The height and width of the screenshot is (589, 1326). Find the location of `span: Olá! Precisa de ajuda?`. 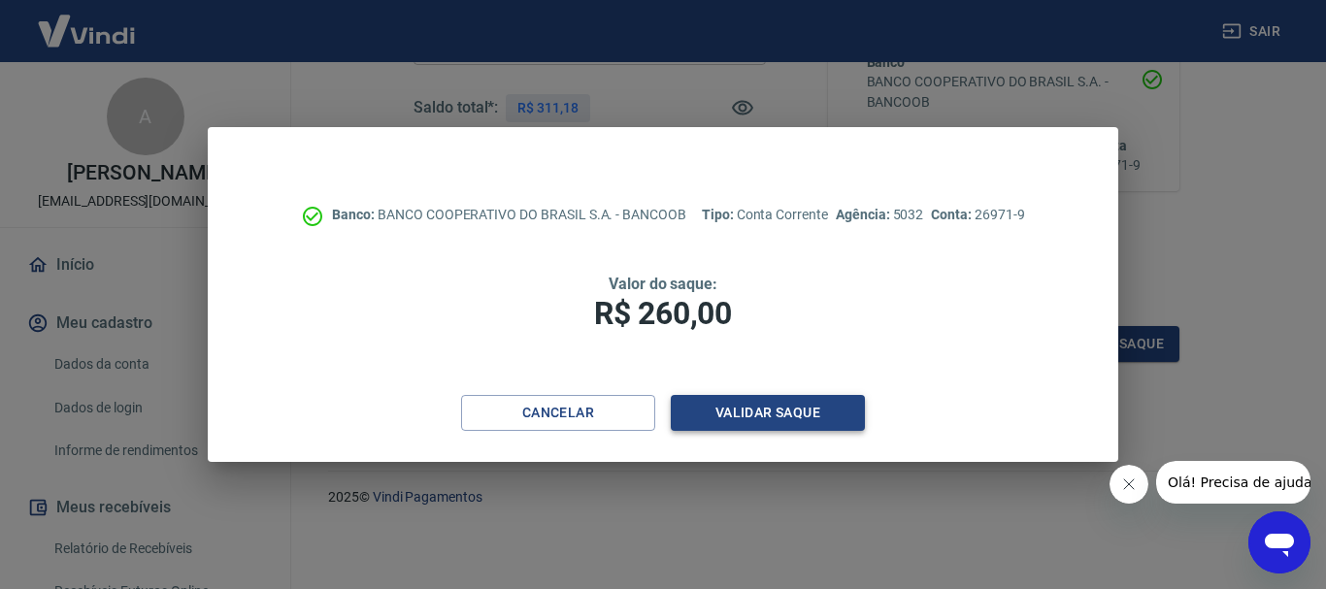

span: Olá! Precisa de ajuda? is located at coordinates (87, 21).